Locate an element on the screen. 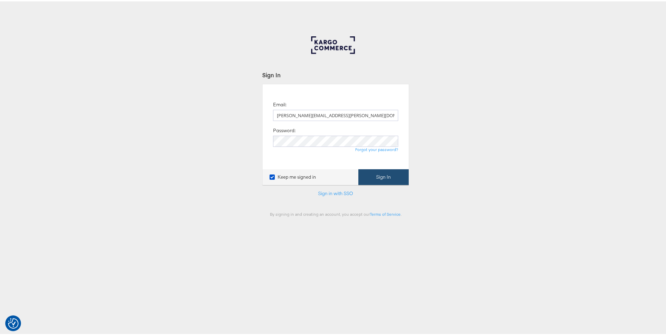 This screenshot has height=335, width=666. a: Sign in with SSO is located at coordinates (336, 192).